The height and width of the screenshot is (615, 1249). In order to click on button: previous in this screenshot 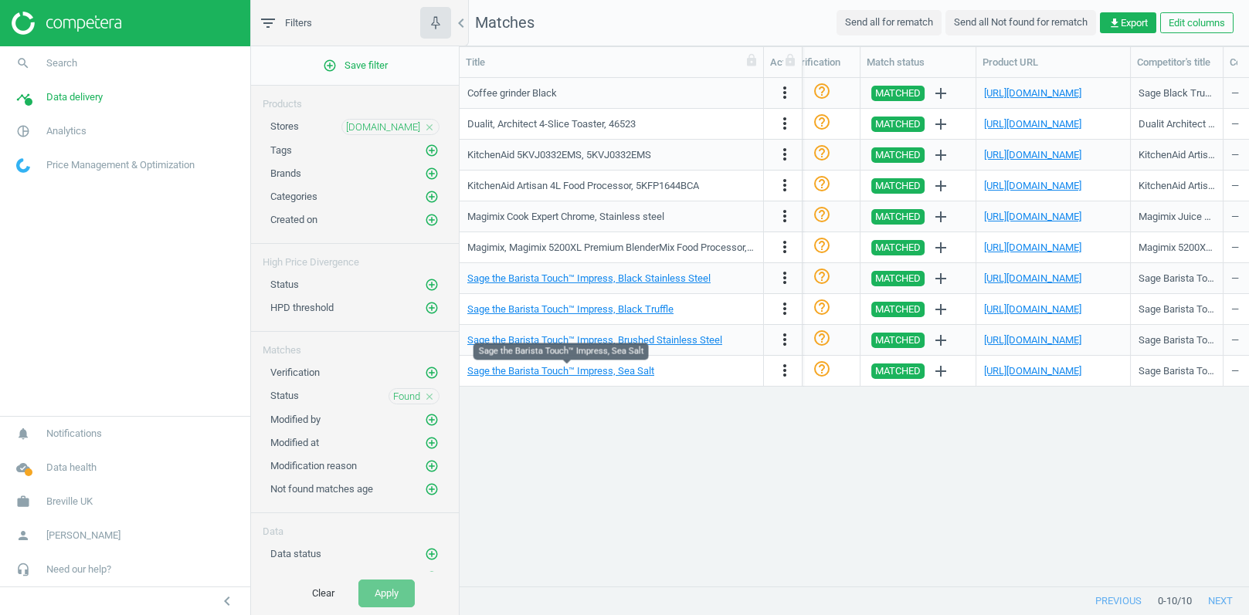, I will do `click(1118, 602)`.